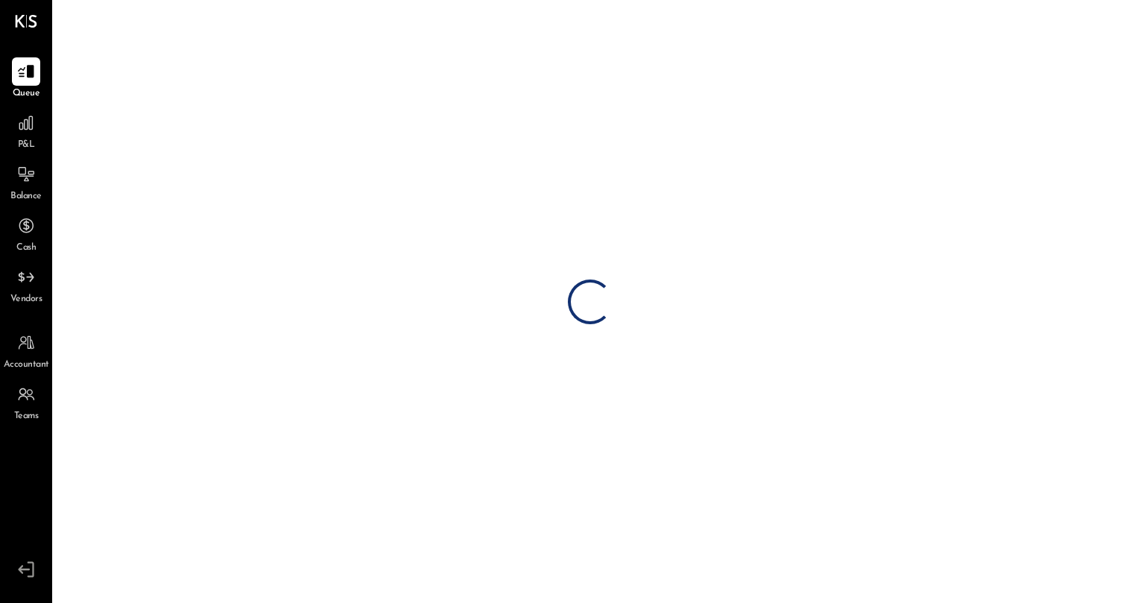 This screenshot has width=1126, height=603. I want to click on a: Balance, so click(26, 182).